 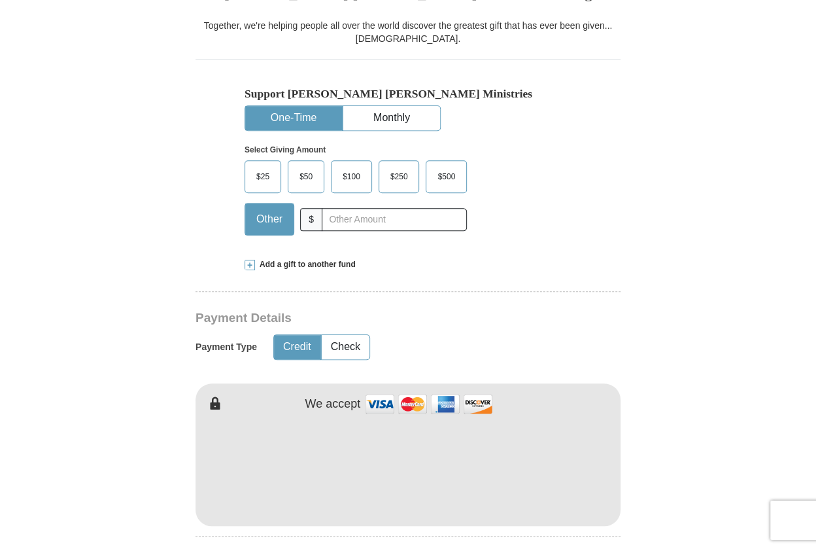 I want to click on span: $25, so click(x=263, y=177).